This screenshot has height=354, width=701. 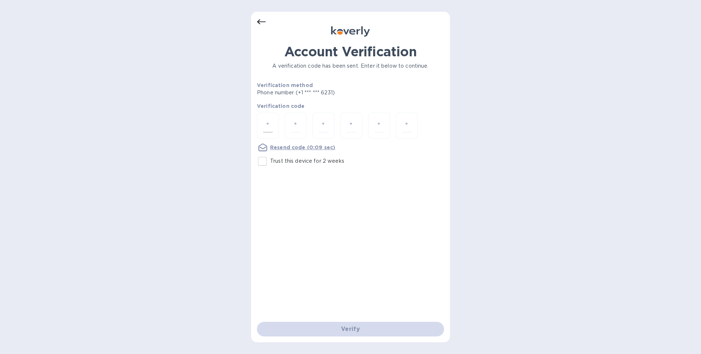 I want to click on u: Resend code (0:09 sec), so click(x=303, y=147).